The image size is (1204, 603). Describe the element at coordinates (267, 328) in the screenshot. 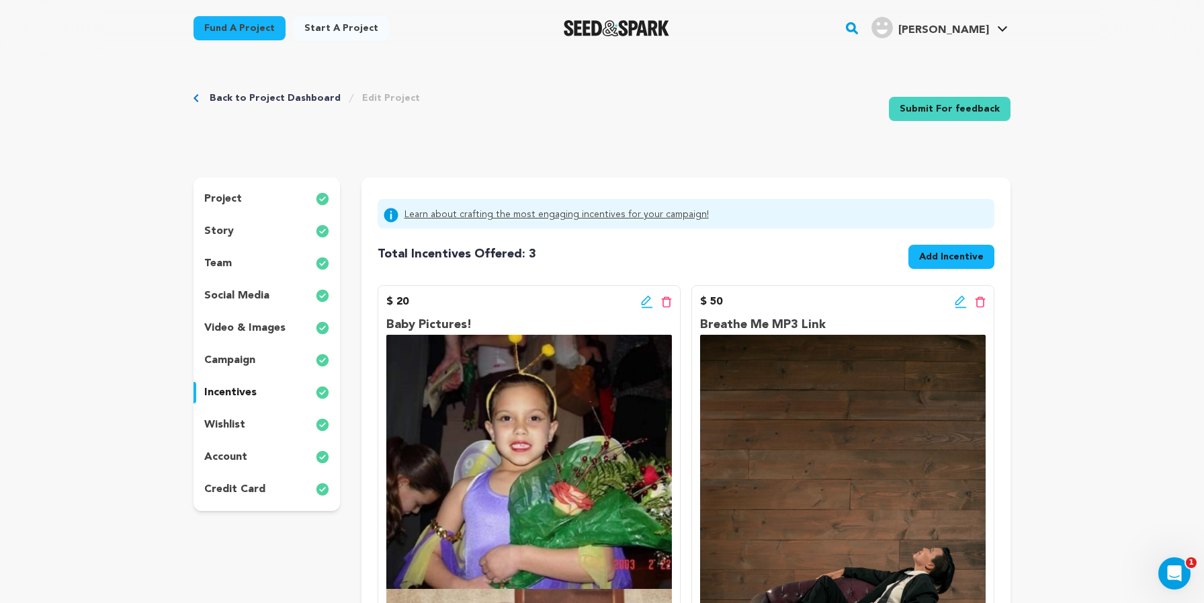

I see `button: video & images` at that location.